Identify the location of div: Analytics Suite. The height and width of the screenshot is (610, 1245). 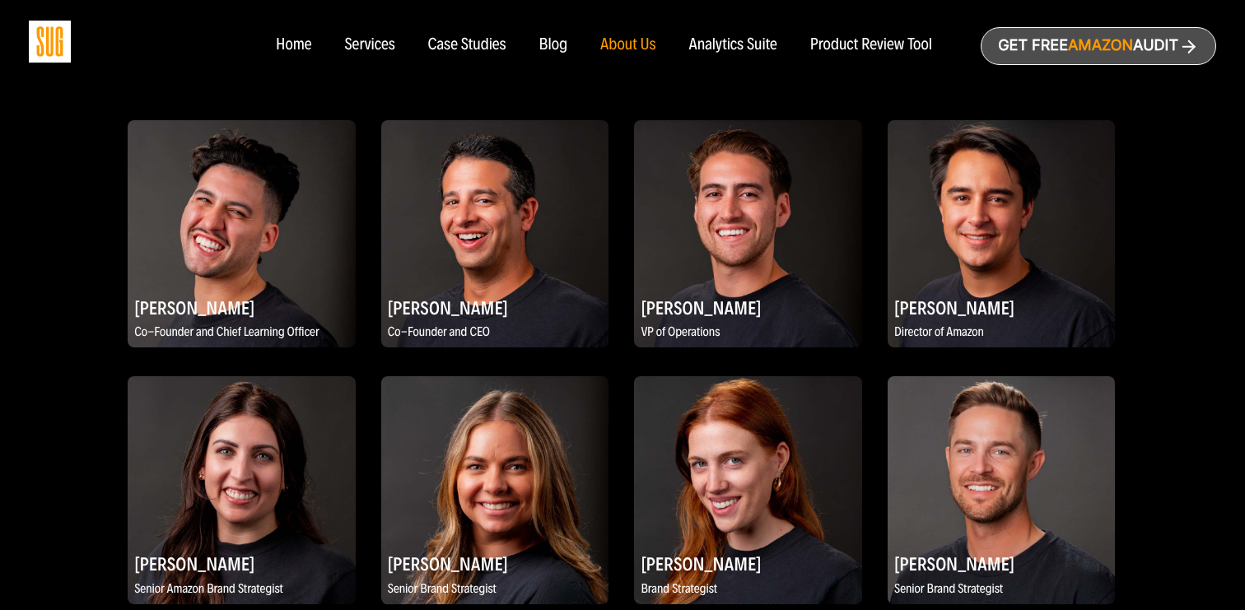
(733, 45).